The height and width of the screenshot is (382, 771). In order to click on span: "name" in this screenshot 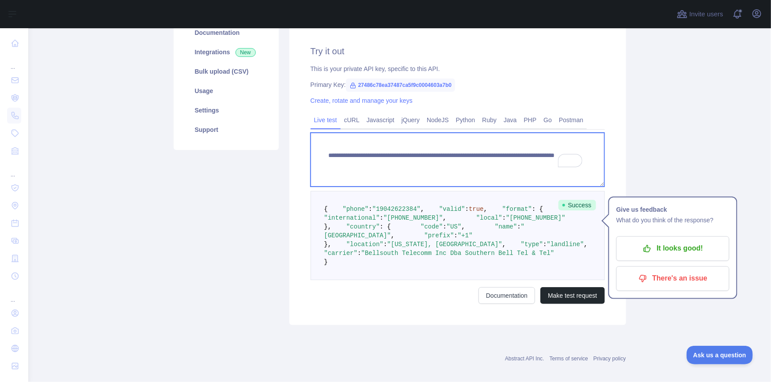, I will do `click(506, 227)`.